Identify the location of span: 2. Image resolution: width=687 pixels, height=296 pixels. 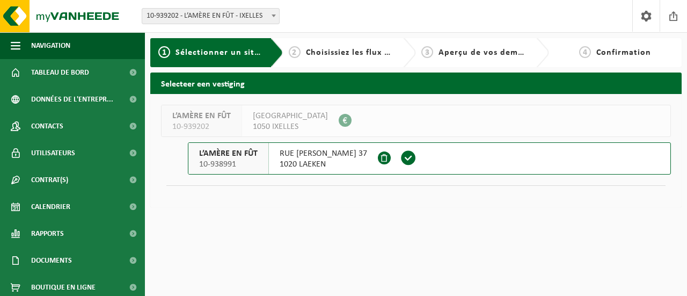
(294, 52).